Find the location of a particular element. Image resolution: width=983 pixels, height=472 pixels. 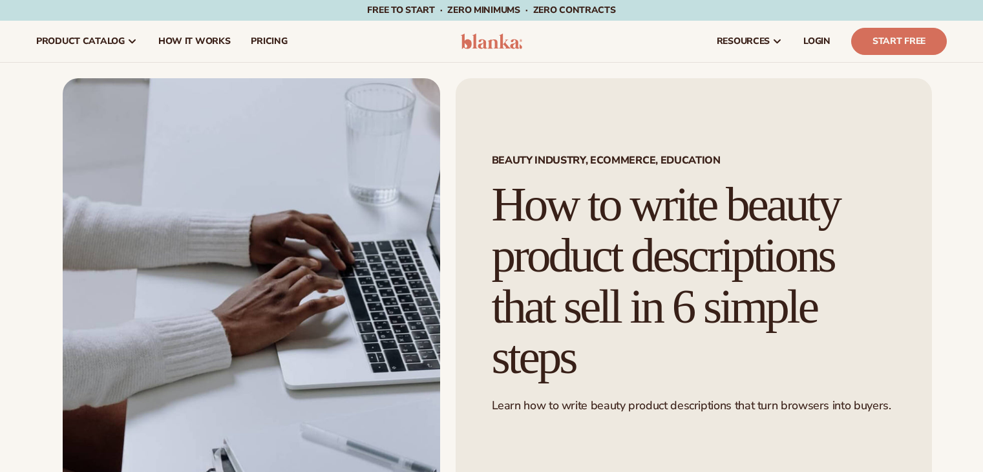

span: LOGIN is located at coordinates (817, 41).